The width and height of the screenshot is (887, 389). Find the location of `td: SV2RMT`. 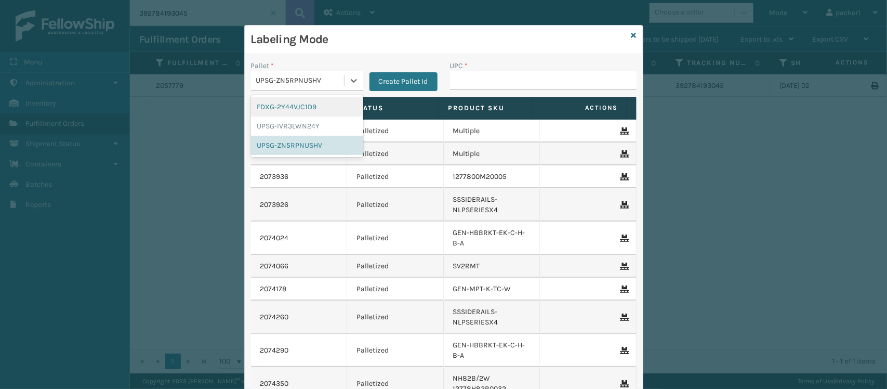

td: SV2RMT is located at coordinates (492, 266).